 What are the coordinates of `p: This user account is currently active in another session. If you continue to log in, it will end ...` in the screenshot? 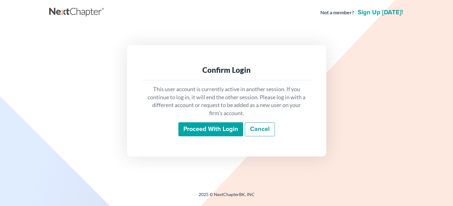 It's located at (227, 101).